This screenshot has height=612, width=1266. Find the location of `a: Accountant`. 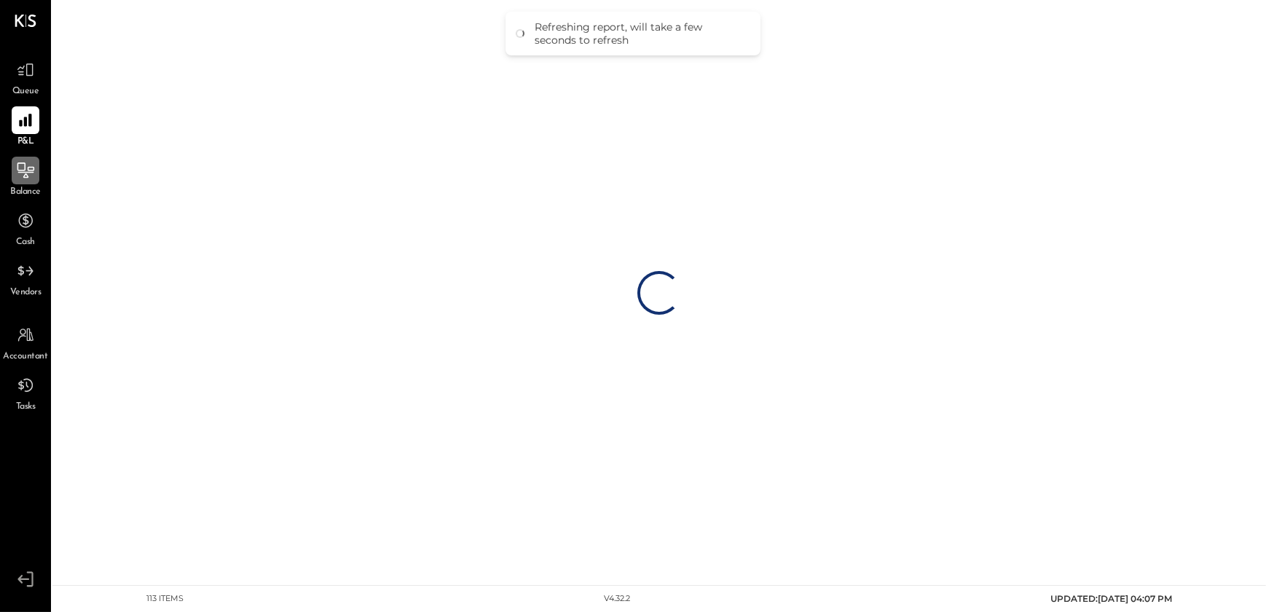

a: Accountant is located at coordinates (26, 342).